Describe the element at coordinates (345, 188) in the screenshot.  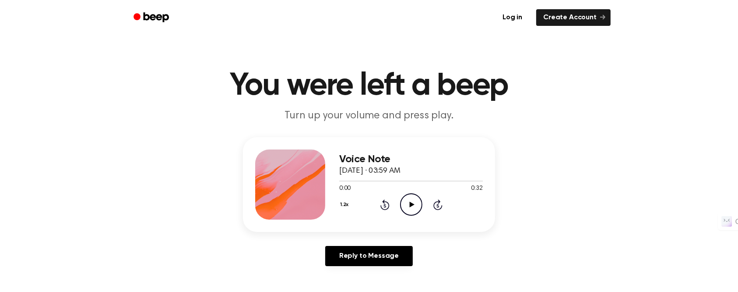
I see `span: 0:00` at that location.